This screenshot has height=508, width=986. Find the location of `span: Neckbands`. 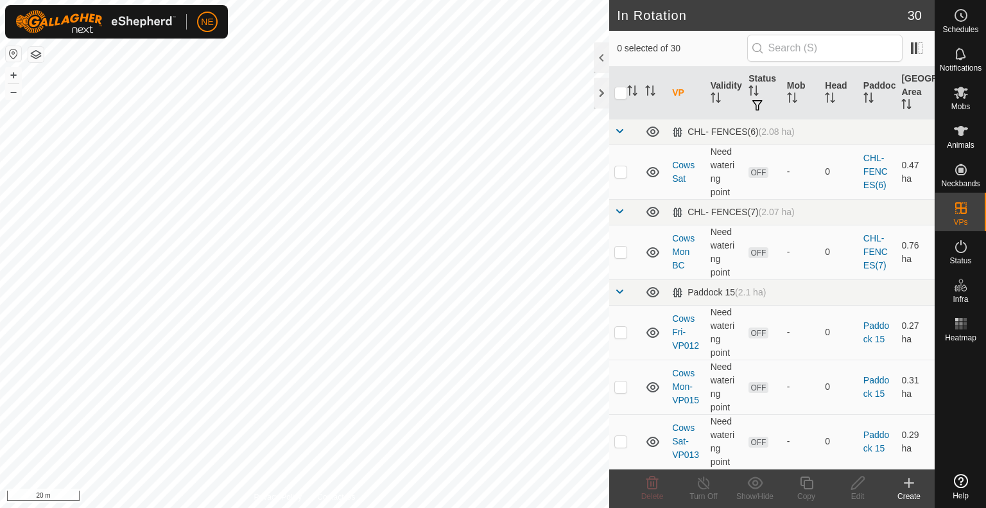

span: Neckbands is located at coordinates (961, 184).